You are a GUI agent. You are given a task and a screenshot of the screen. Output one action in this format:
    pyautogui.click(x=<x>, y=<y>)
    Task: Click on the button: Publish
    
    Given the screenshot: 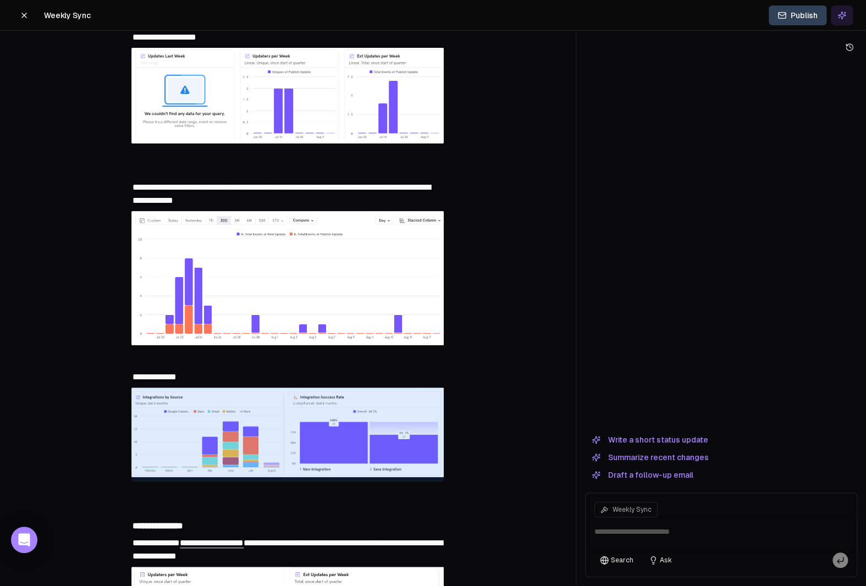 What is the action you would take?
    pyautogui.click(x=797, y=15)
    